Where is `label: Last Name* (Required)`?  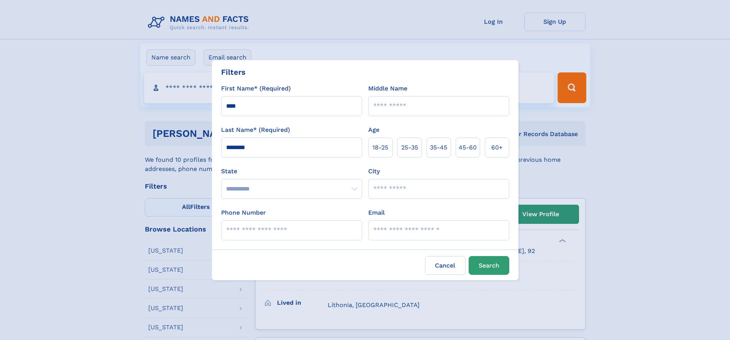
label: Last Name* (Required) is located at coordinates (256, 130).